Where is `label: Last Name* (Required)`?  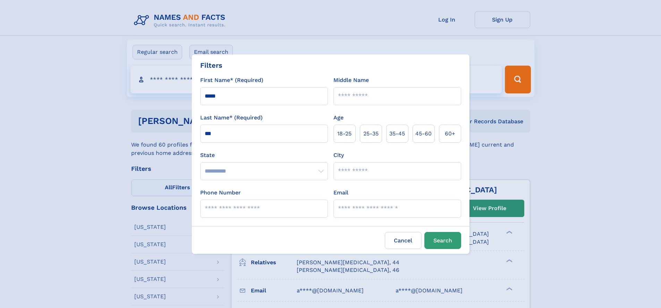 label: Last Name* (Required) is located at coordinates (231, 118).